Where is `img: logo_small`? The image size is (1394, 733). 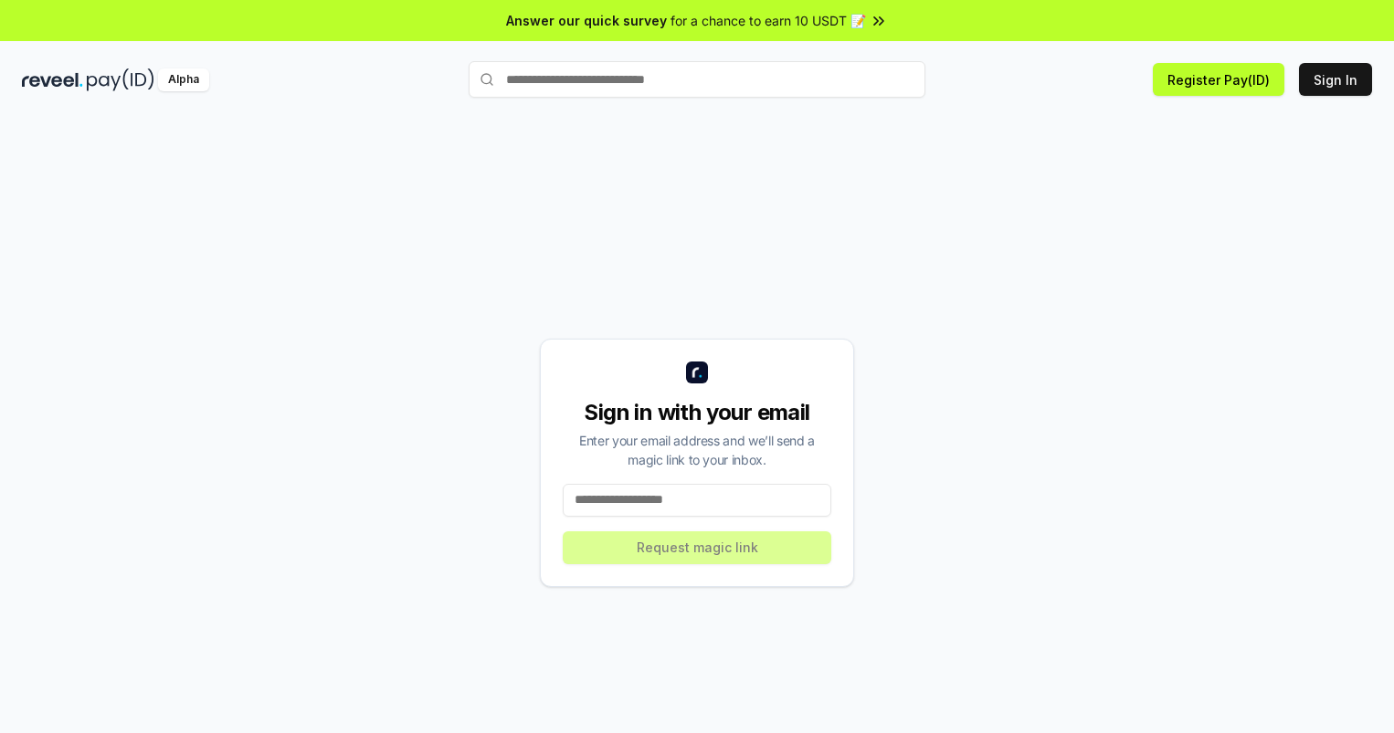 img: logo_small is located at coordinates (697, 373).